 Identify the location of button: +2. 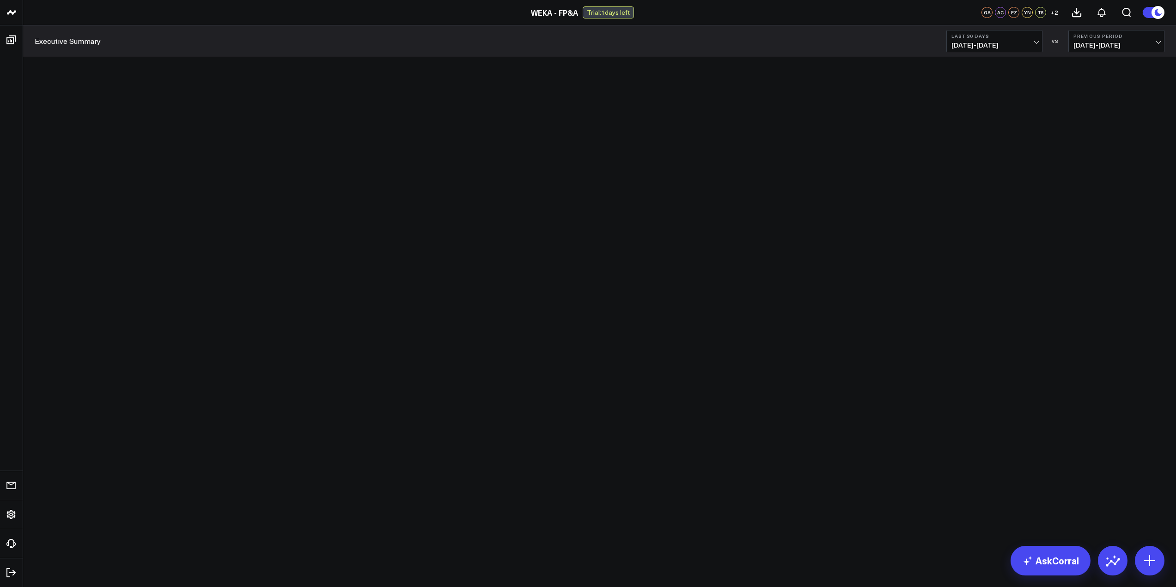
(1054, 12).